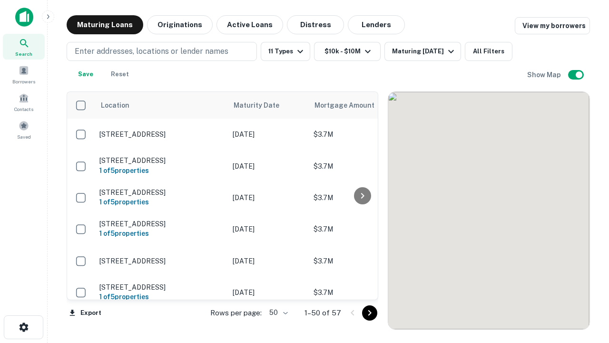 The height and width of the screenshot is (343, 609). What do you see at coordinates (315, 25) in the screenshot?
I see `button: Distress` at bounding box center [315, 25].